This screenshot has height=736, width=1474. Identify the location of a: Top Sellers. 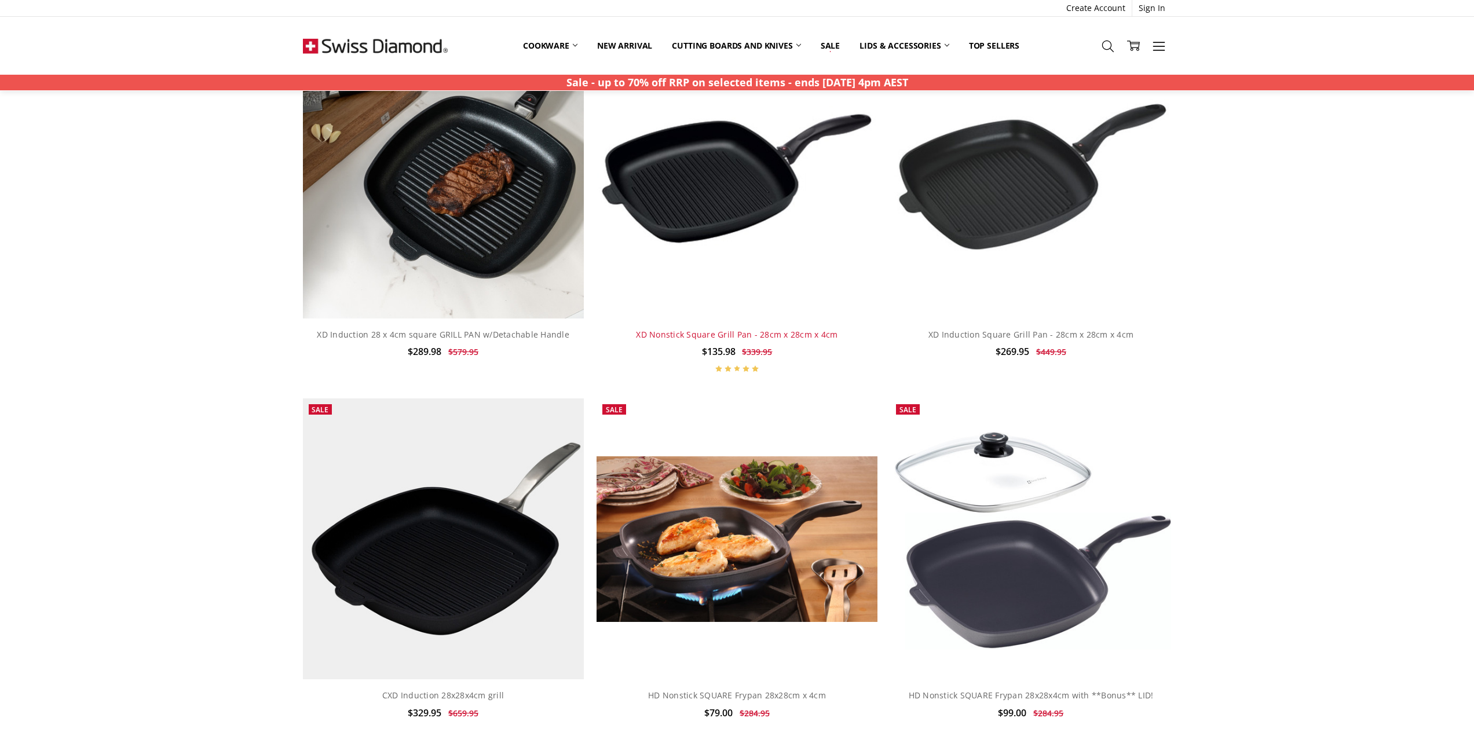
(994, 46).